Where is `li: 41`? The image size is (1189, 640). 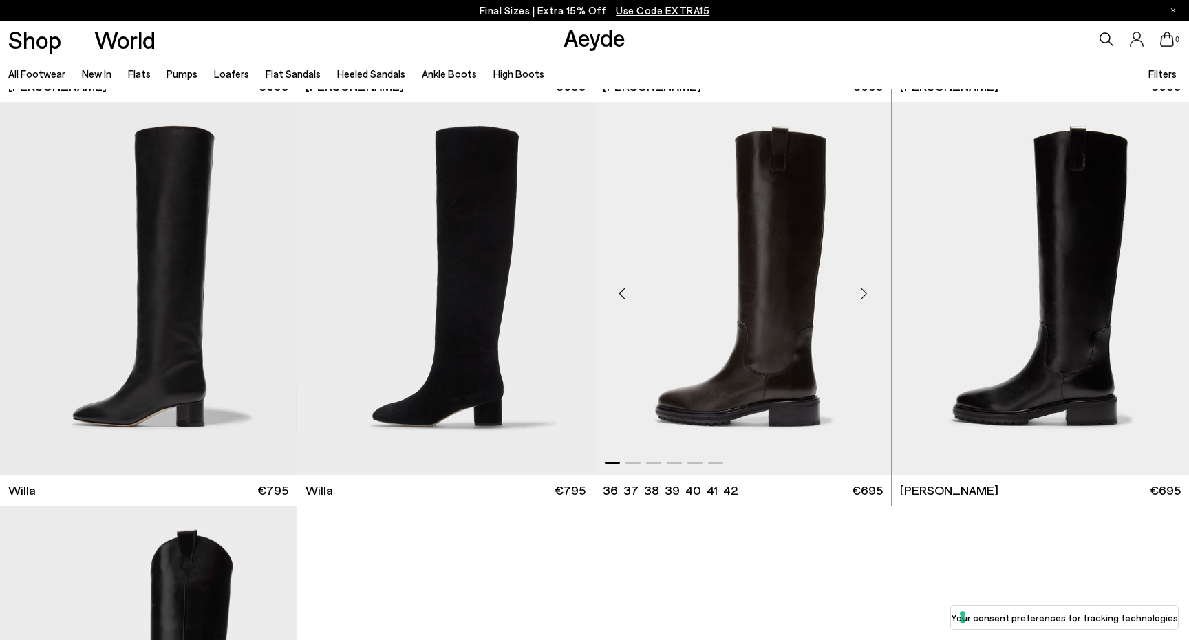 li: 41 is located at coordinates (712, 490).